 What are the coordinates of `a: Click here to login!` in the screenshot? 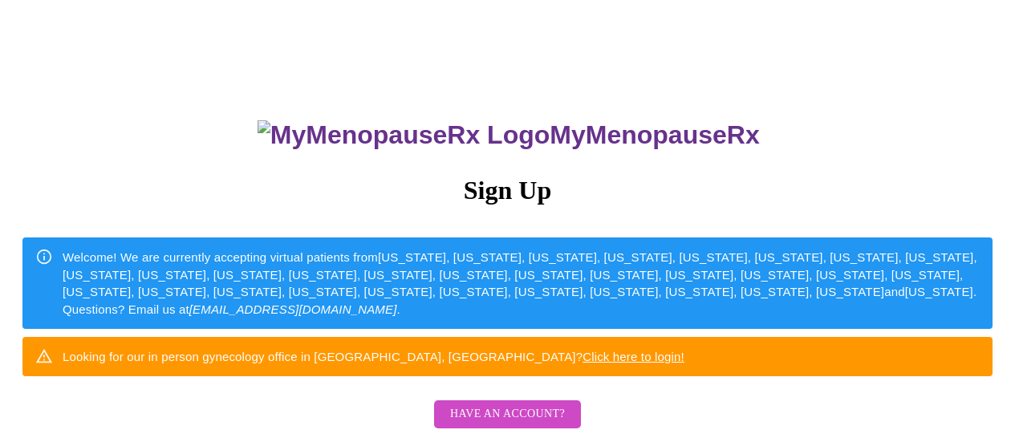 It's located at (633, 356).